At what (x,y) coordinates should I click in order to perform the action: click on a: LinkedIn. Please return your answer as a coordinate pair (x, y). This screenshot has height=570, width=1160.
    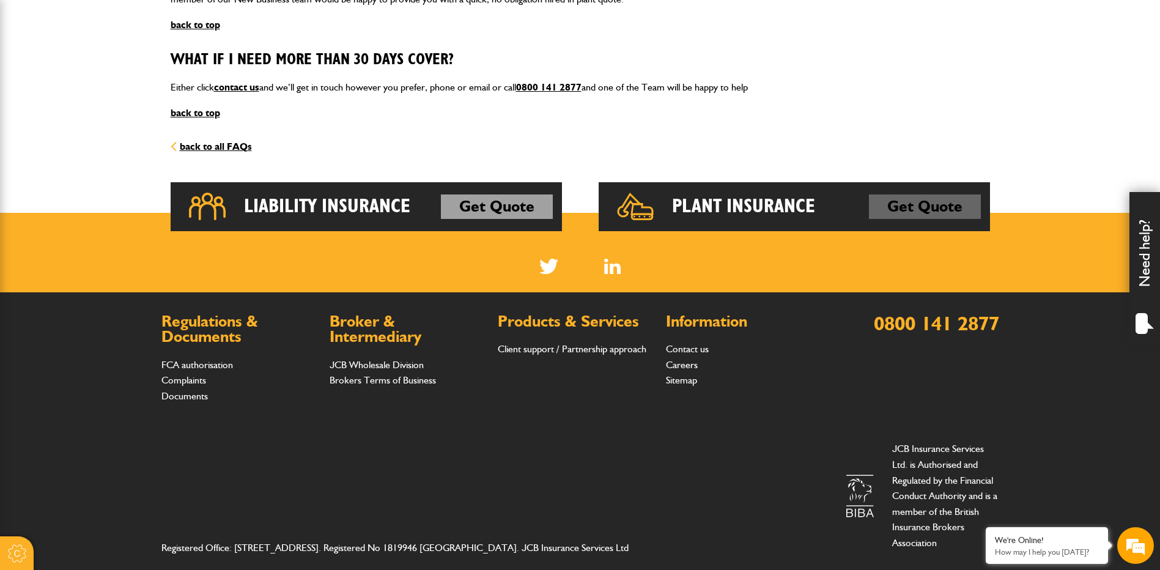
    Looking at the image, I should click on (612, 266).